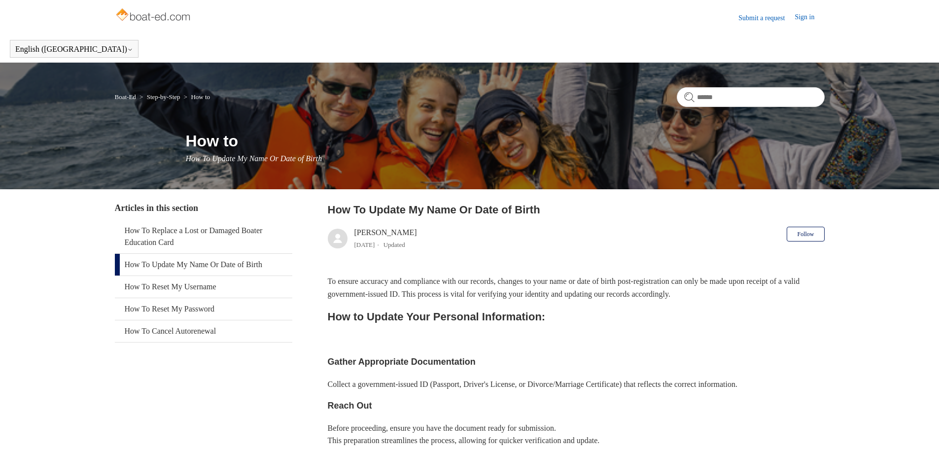 The width and height of the screenshot is (939, 449). I want to click on a: Submit a request, so click(766, 18).